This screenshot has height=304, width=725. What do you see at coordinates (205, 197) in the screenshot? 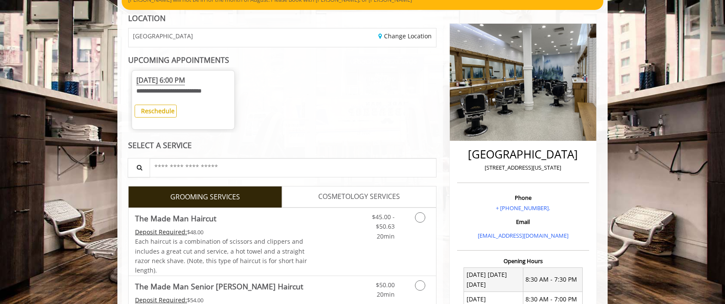
I see `span: GROOMING SERVICES` at bounding box center [205, 197].